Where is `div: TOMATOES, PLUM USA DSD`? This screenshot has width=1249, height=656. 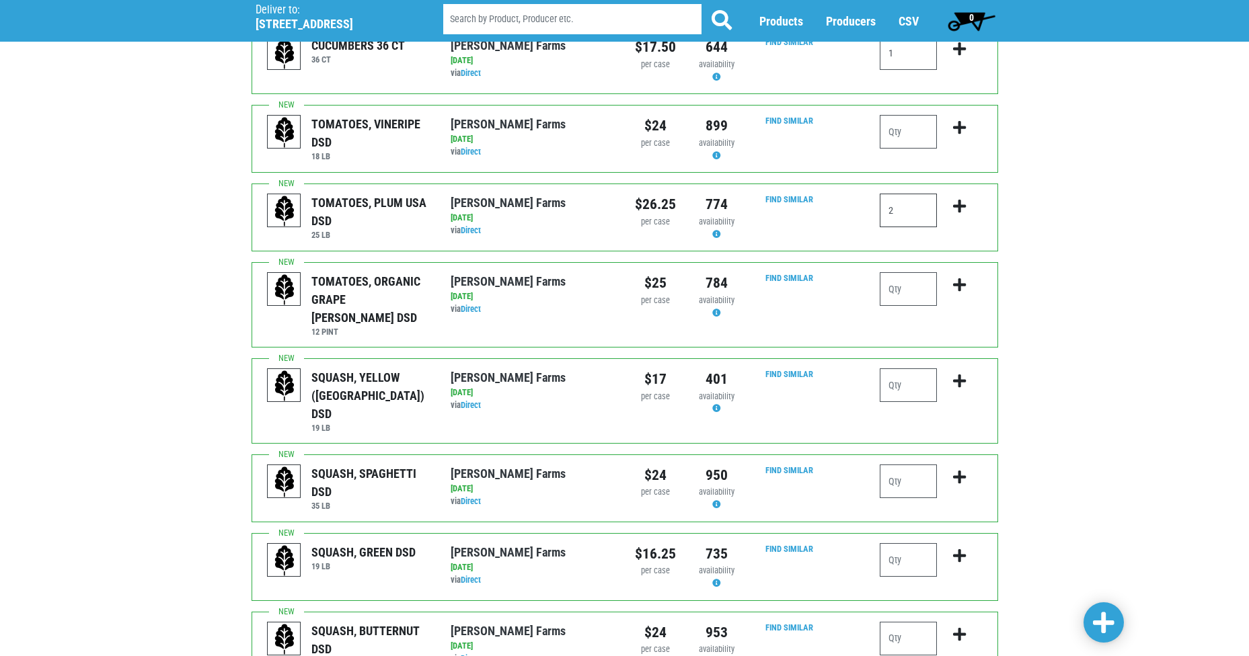 div: TOMATOES, PLUM USA DSD is located at coordinates (371, 212).